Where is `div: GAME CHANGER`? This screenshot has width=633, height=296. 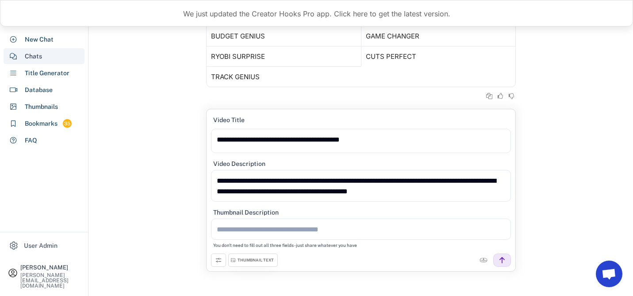
div: GAME CHANGER is located at coordinates (392, 36).